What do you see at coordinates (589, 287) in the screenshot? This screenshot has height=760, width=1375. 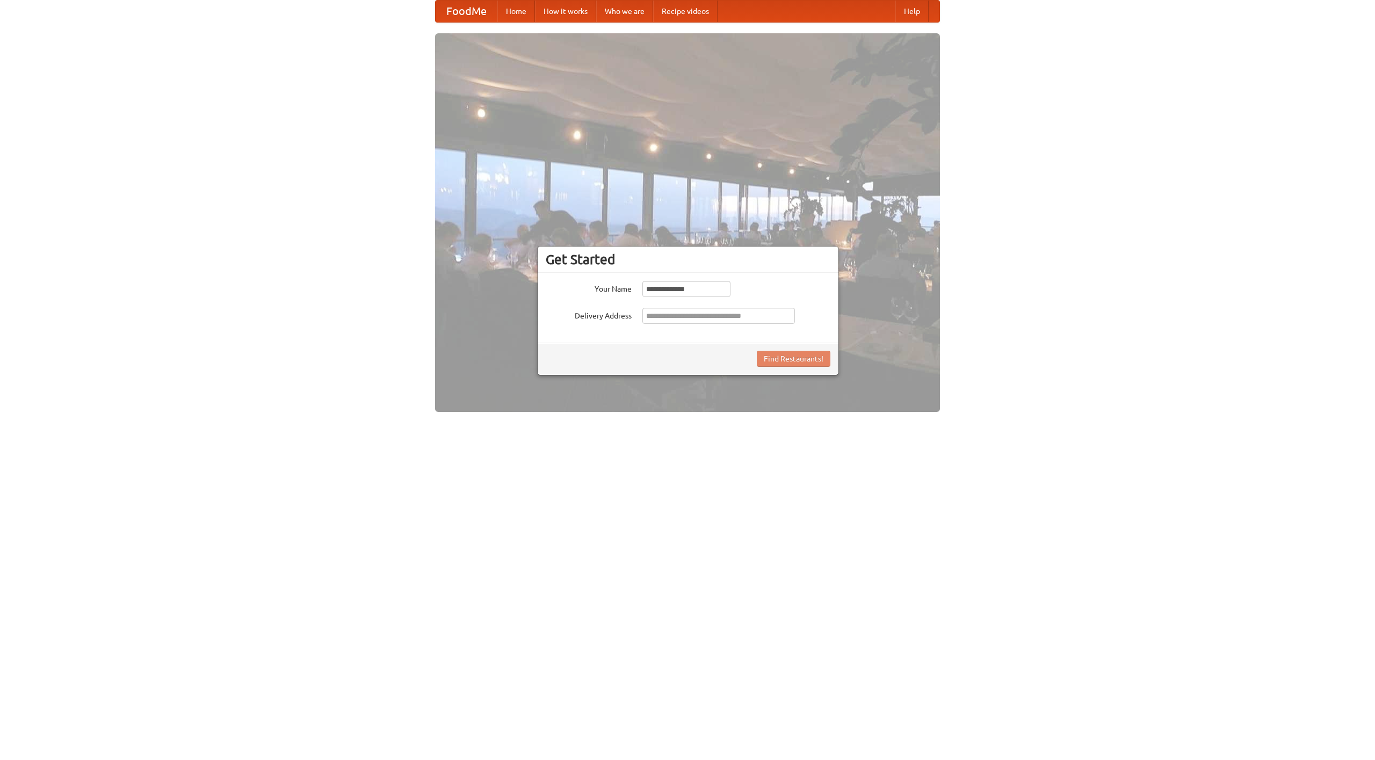 I see `label: Your Name` at bounding box center [589, 287].